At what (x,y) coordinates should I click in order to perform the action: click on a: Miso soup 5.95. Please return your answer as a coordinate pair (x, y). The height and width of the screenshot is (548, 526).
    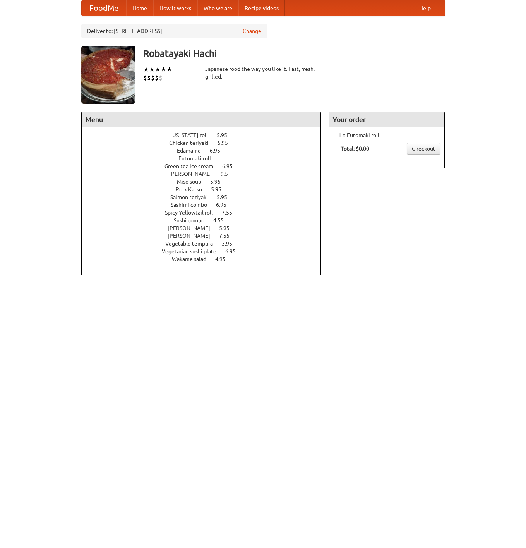
    Looking at the image, I should click on (206, 182).